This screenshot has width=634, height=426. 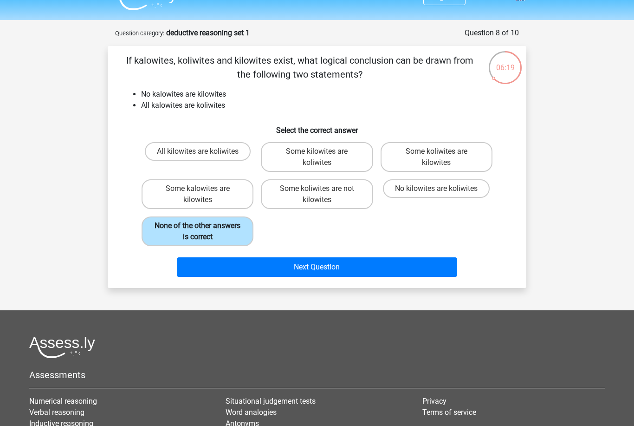 I want to click on label: Some kalowites are kilowites, so click(x=197, y=194).